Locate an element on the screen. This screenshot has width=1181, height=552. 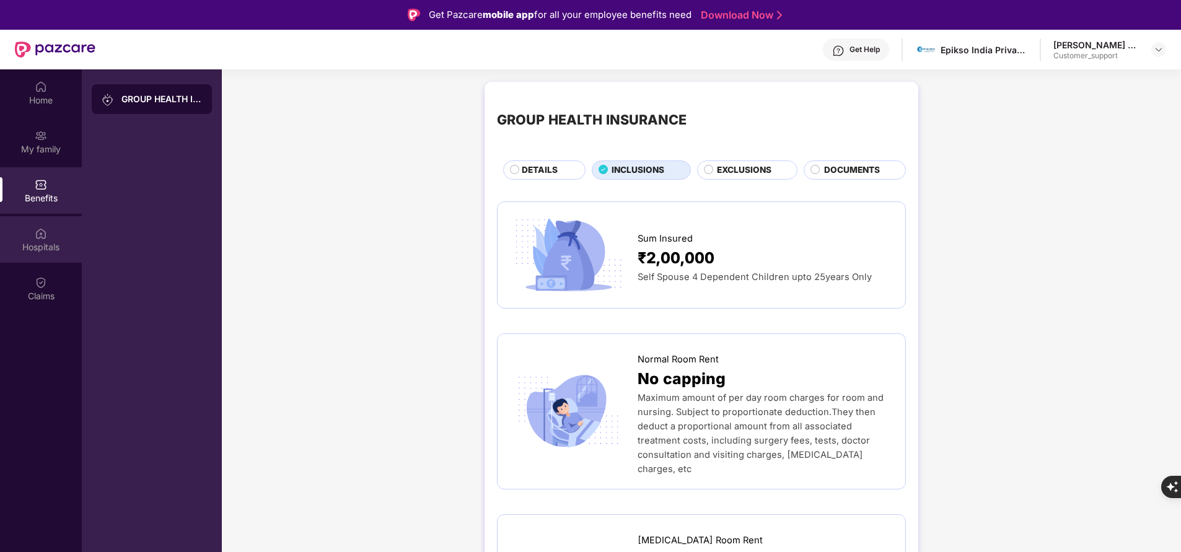
div: Get Help is located at coordinates (865, 50).